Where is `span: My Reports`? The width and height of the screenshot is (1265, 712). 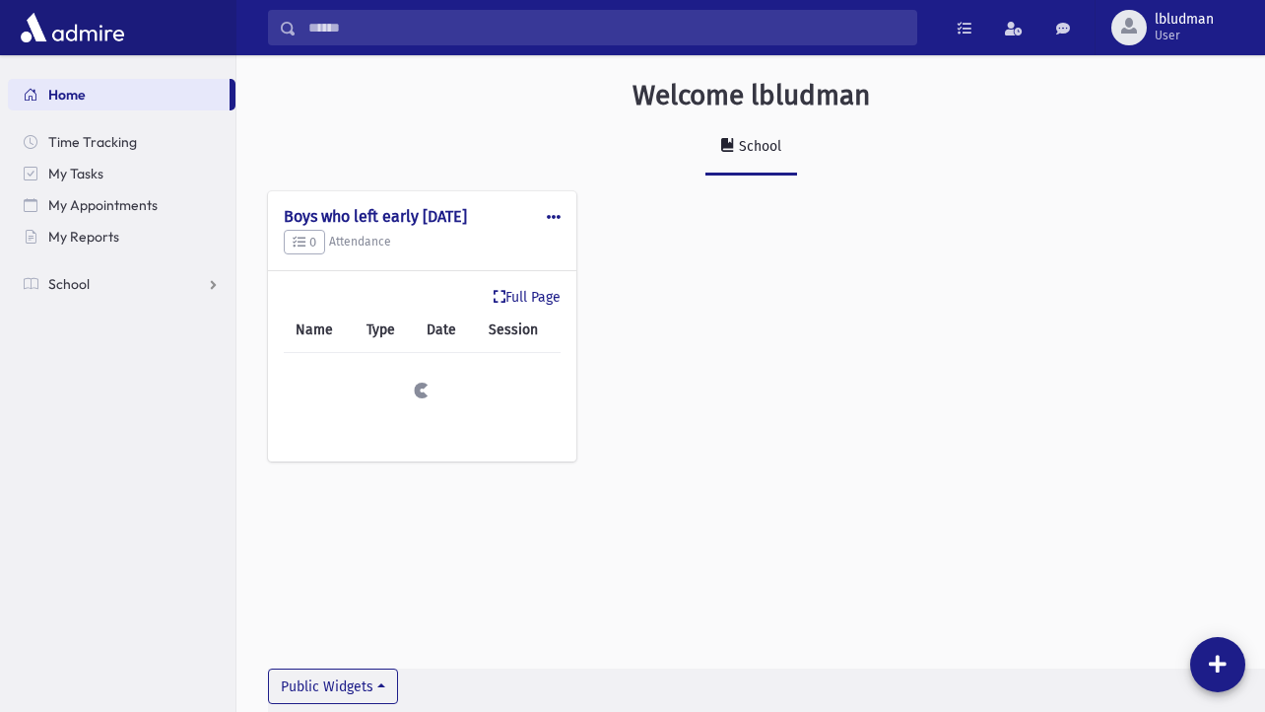
span: My Reports is located at coordinates (84, 237).